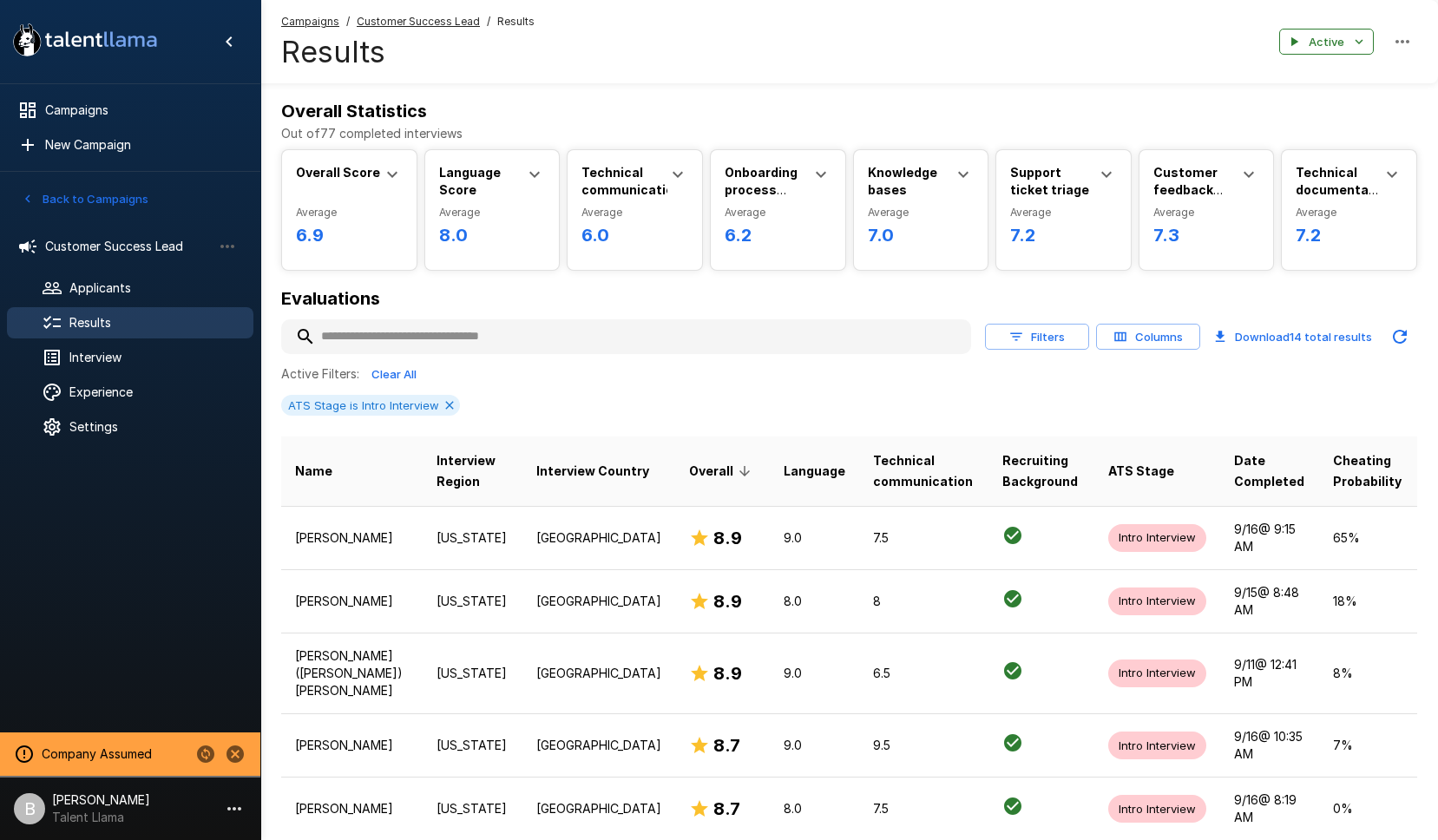  What do you see at coordinates (1270, 744) in the screenshot?
I see `td: 9/16 @ 10:35 AM` at bounding box center [1270, 744].